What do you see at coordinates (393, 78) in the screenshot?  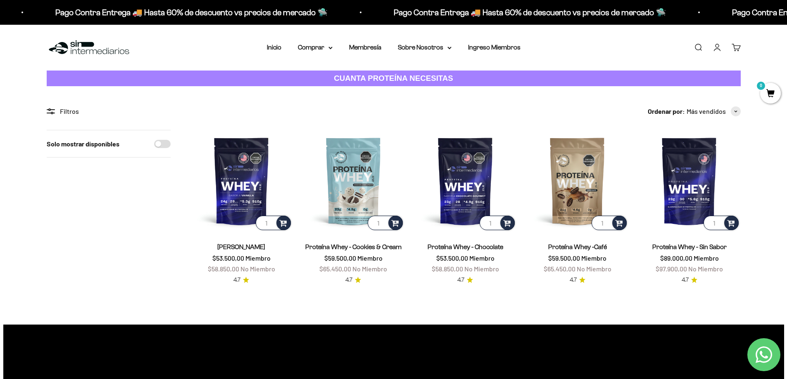 I see `a: CUANTA PROTEÍNA NECESITAS` at bounding box center [393, 78].